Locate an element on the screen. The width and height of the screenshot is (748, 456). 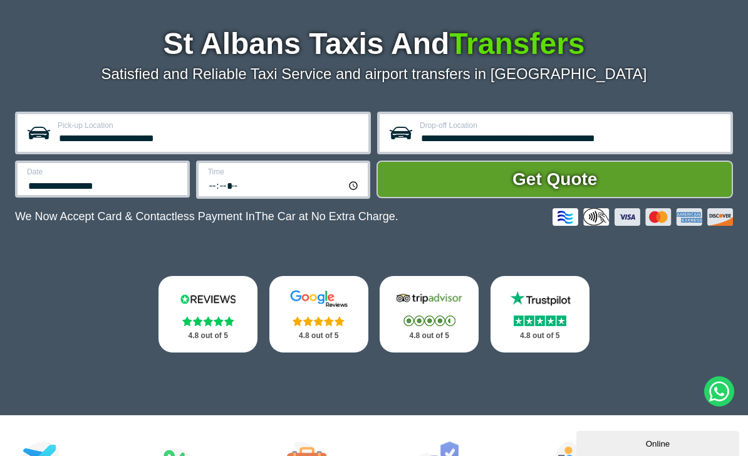
a: Trustpilot Stars 4.8 out of 5 is located at coordinates (540, 314).